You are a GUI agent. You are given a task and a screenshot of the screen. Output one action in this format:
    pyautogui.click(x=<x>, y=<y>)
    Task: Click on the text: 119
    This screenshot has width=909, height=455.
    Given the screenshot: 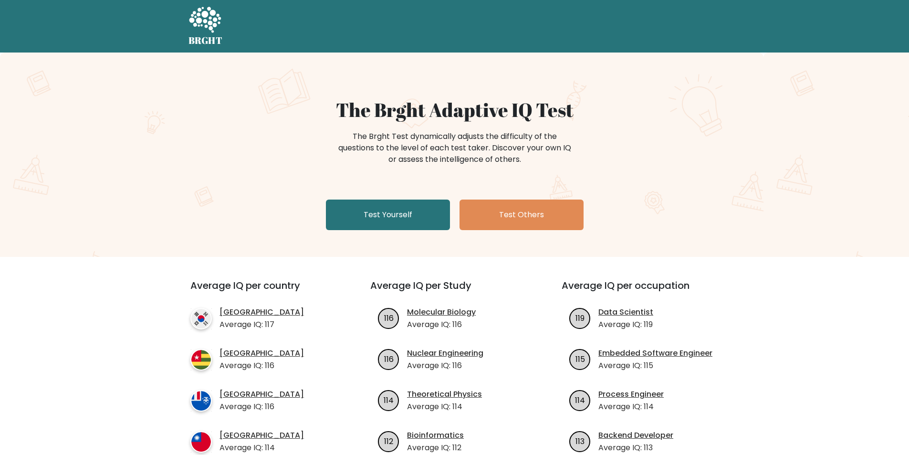 What is the action you would take?
    pyautogui.click(x=580, y=317)
    